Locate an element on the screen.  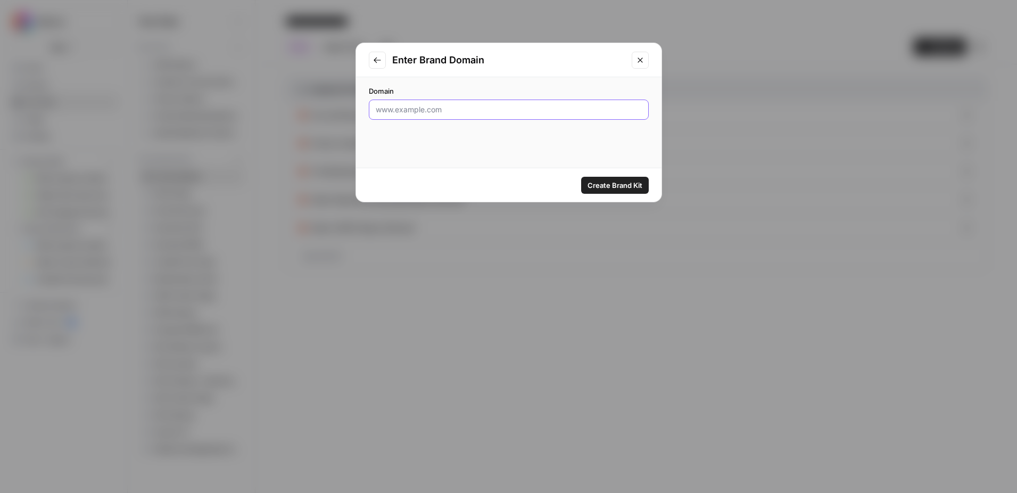
button: Close modal is located at coordinates (640, 60).